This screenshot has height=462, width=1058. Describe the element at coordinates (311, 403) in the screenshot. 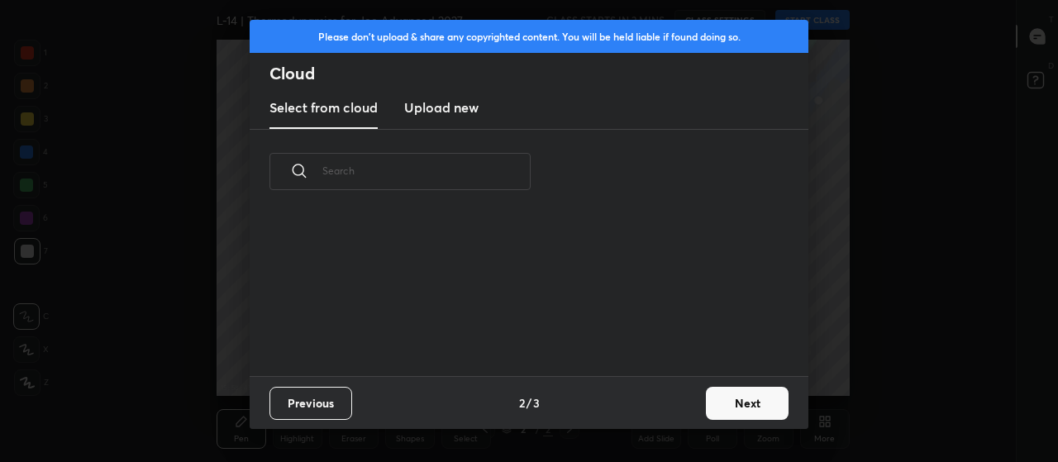

I see `button: Previous` at that location.